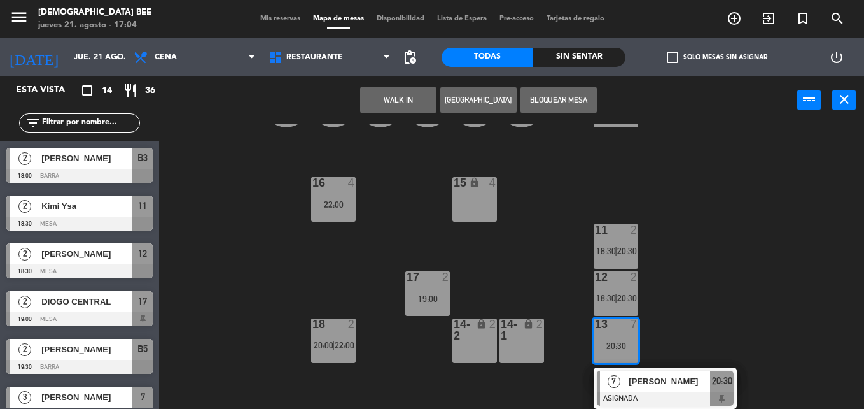 The image size is (864, 409). What do you see at coordinates (428, 299) in the screenshot?
I see `div: 19:00` at bounding box center [428, 299].